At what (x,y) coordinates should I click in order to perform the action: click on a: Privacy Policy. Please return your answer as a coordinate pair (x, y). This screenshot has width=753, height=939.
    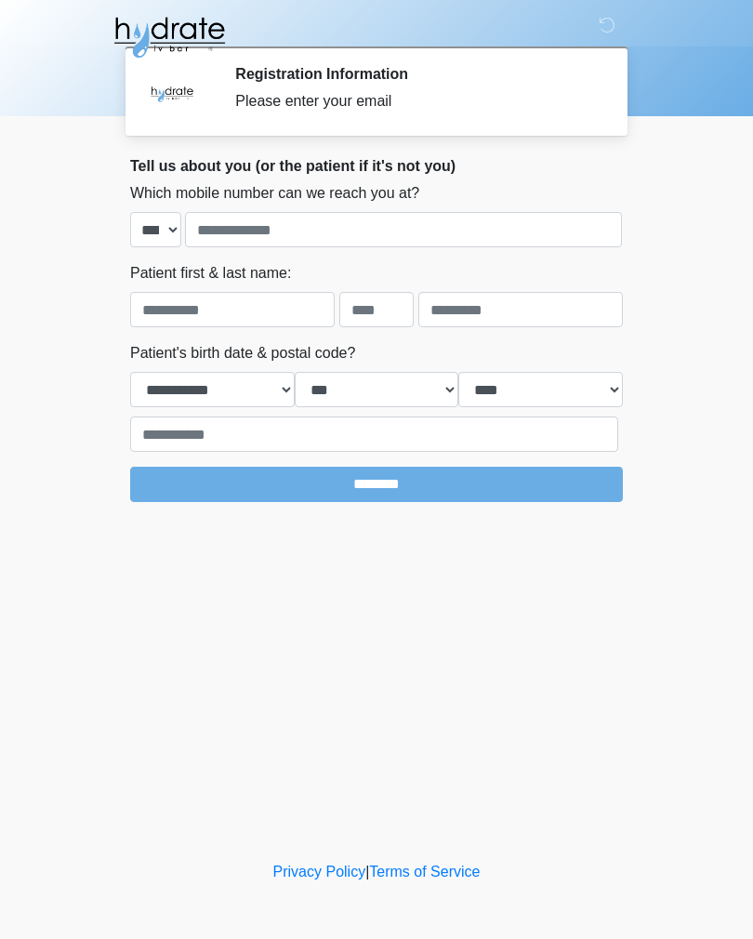
    Looking at the image, I should click on (320, 871).